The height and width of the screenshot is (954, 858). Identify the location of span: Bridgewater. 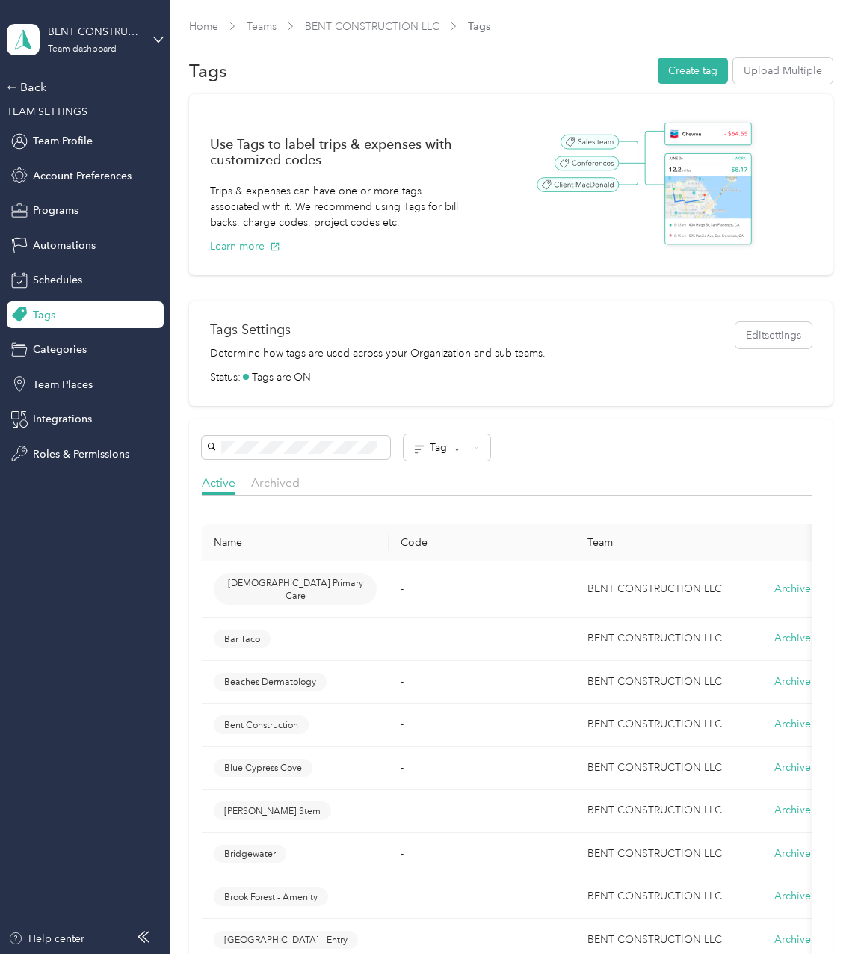
(250, 854).